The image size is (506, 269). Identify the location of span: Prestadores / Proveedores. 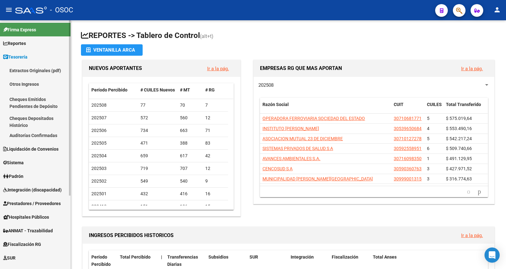
(32, 203).